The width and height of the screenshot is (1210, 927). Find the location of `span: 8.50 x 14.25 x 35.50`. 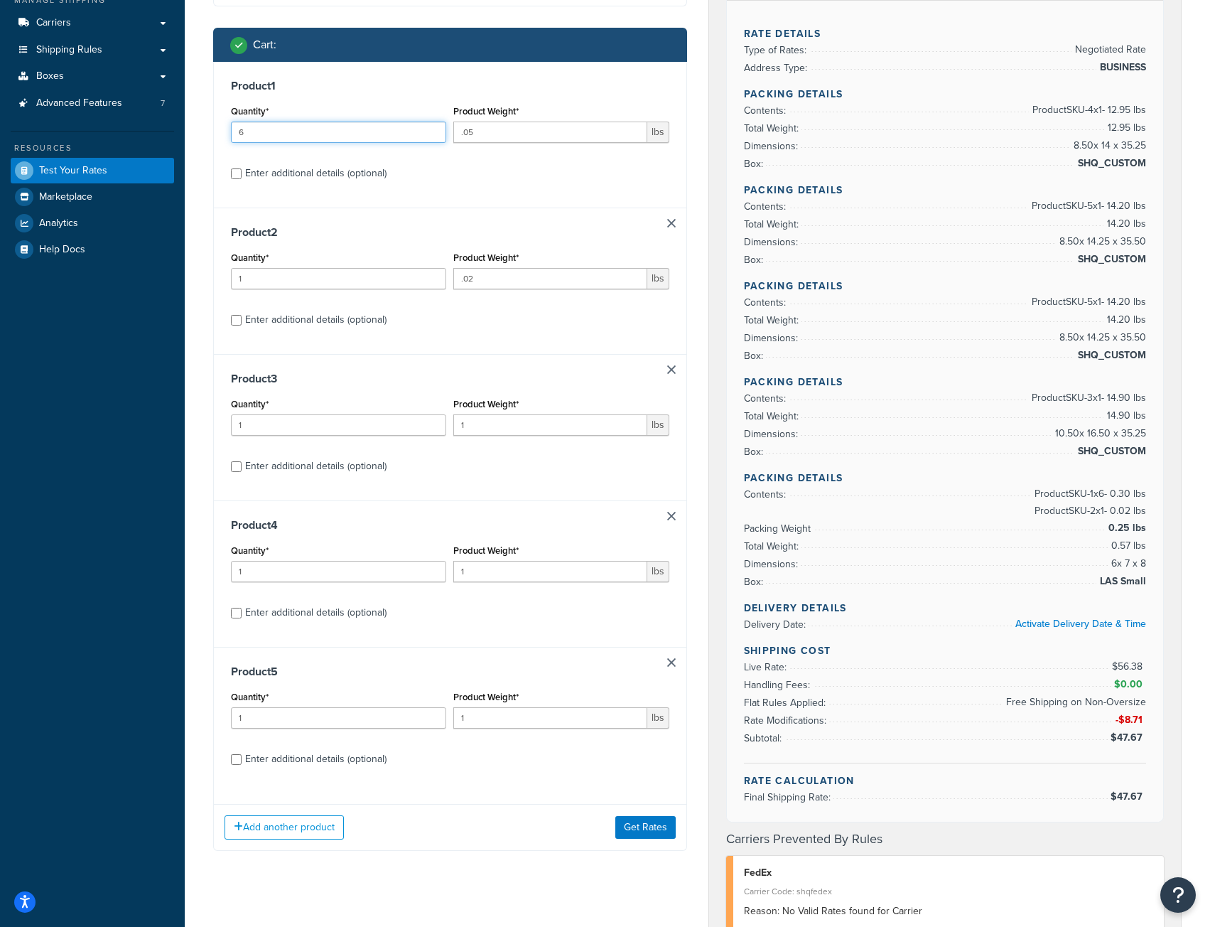

span: 8.50 x 14.25 x 35.50 is located at coordinates (1101, 338).